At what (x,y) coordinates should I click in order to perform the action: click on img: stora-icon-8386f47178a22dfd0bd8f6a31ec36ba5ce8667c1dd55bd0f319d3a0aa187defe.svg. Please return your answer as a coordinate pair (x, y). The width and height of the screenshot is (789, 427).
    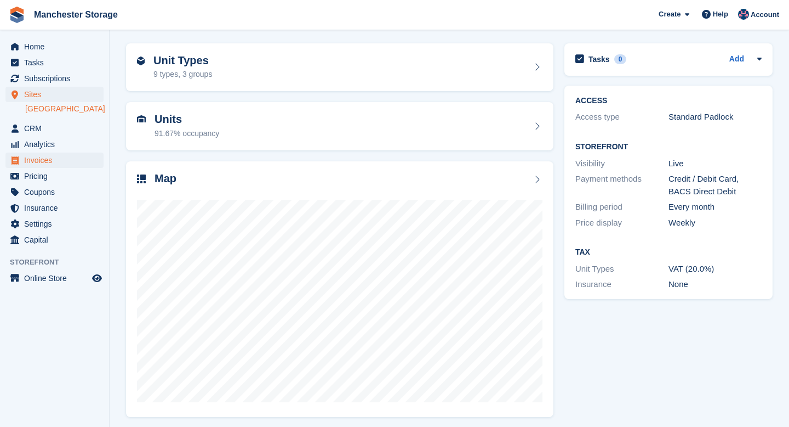
    Looking at the image, I should click on (17, 15).